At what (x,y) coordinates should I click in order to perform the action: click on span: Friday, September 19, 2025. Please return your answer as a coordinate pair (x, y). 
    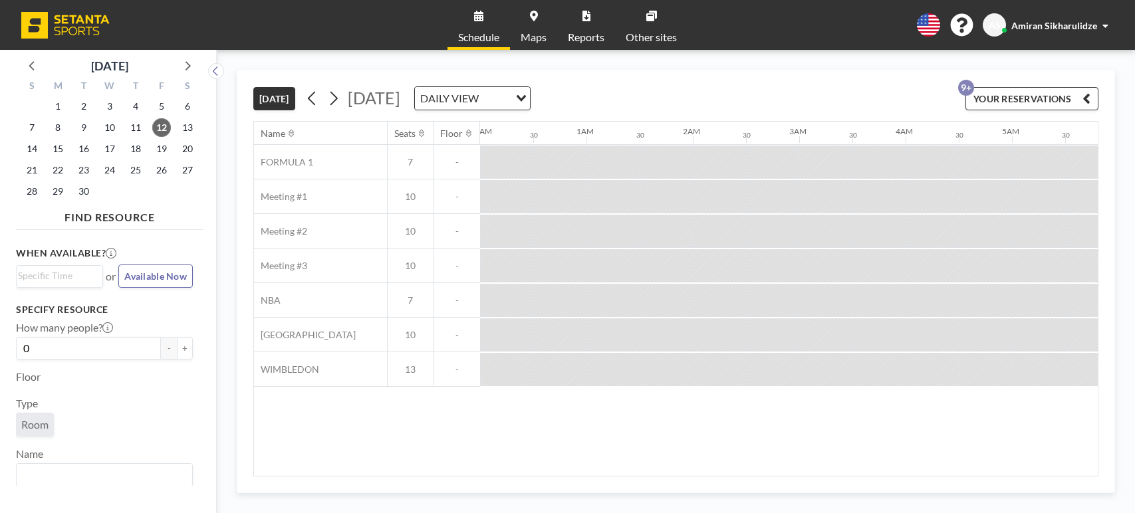
    Looking at the image, I should click on (162, 149).